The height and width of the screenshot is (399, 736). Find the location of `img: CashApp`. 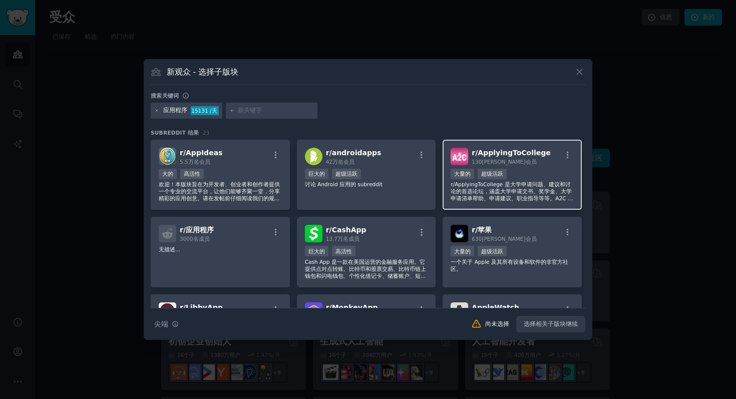

img: CashApp is located at coordinates (313, 233).